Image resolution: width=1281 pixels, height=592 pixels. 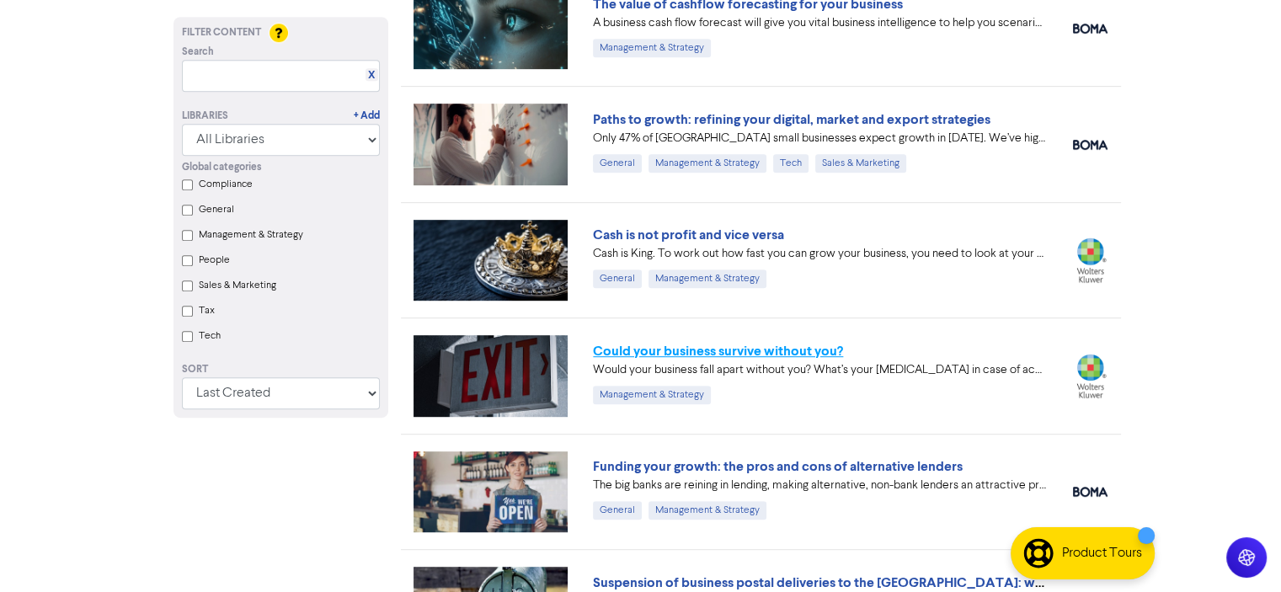 I want to click on label: General, so click(x=216, y=210).